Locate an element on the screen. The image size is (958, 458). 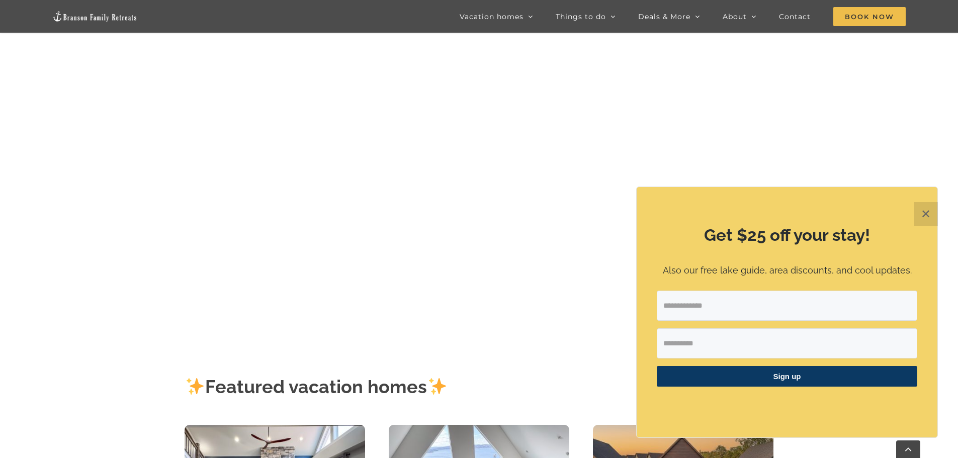
span: Things to do is located at coordinates (581, 17).